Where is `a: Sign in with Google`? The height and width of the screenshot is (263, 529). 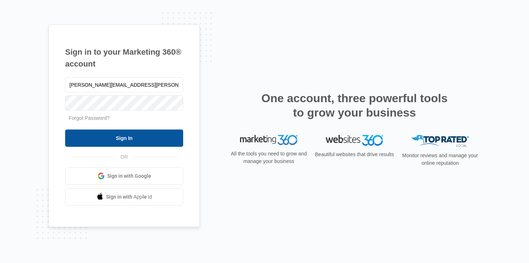 a: Sign in with Google is located at coordinates (124, 176).